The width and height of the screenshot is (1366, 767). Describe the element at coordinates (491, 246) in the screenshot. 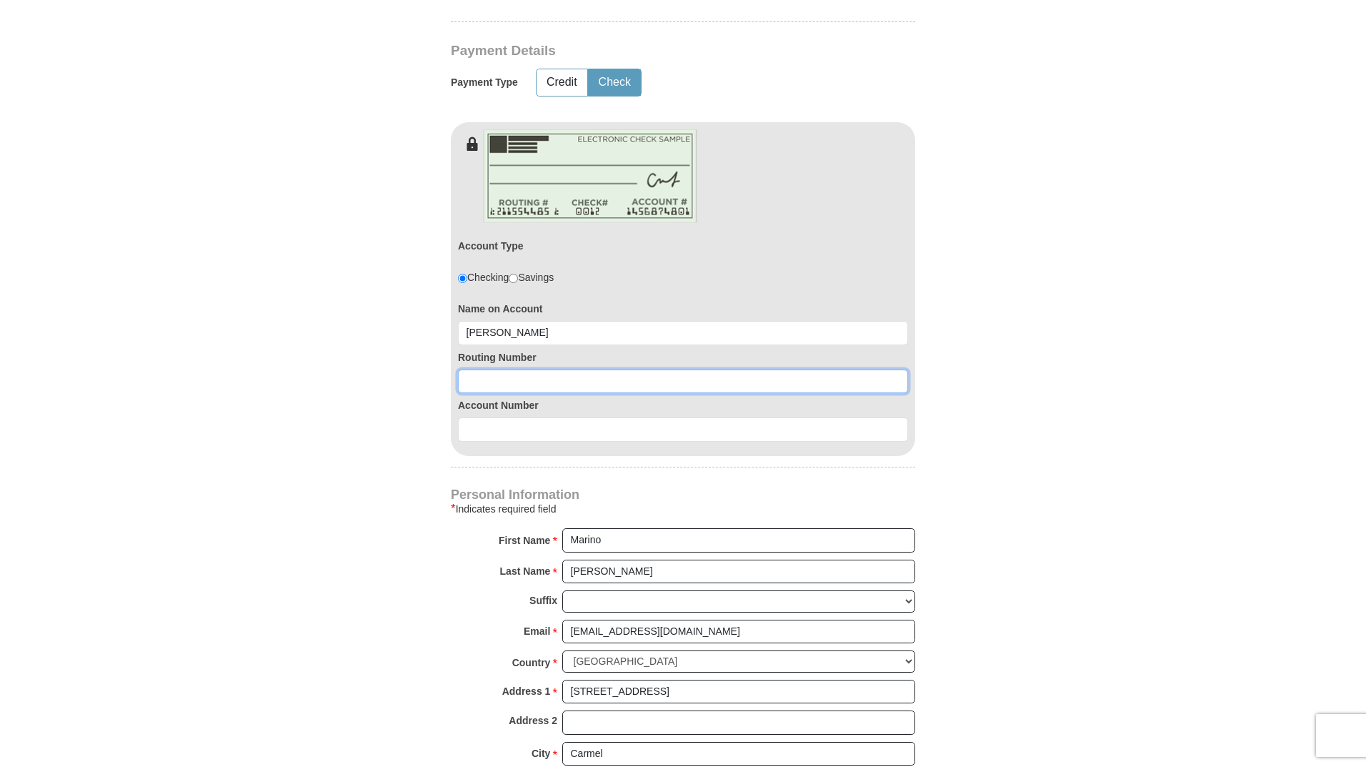

I see `label: Account Type` at that location.